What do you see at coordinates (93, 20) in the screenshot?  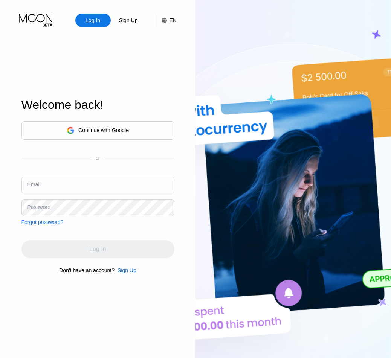 I see `div: Log In` at bounding box center [93, 20].